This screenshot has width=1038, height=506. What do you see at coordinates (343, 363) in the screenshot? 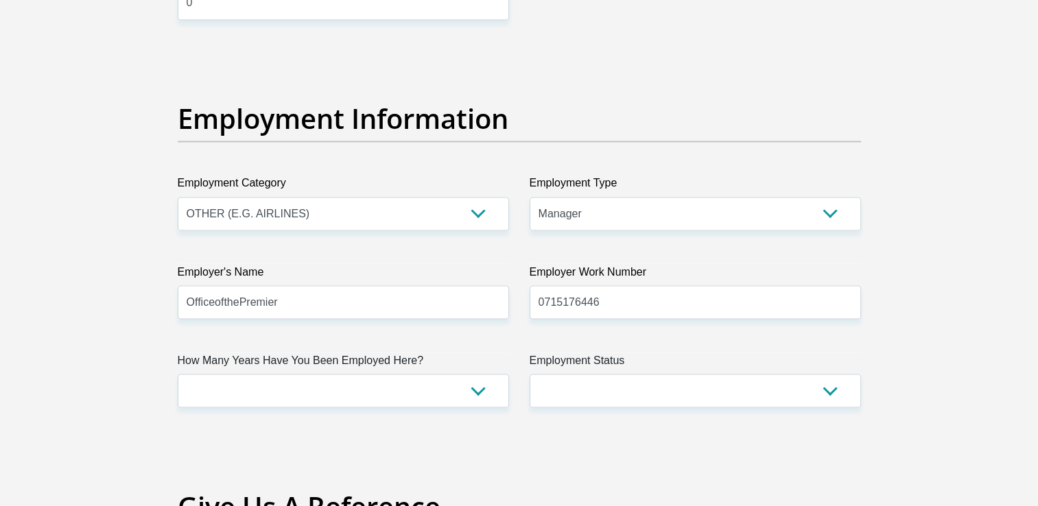
I see `label: How Many Years Have You Been Employed Here?` at bounding box center [343, 363].